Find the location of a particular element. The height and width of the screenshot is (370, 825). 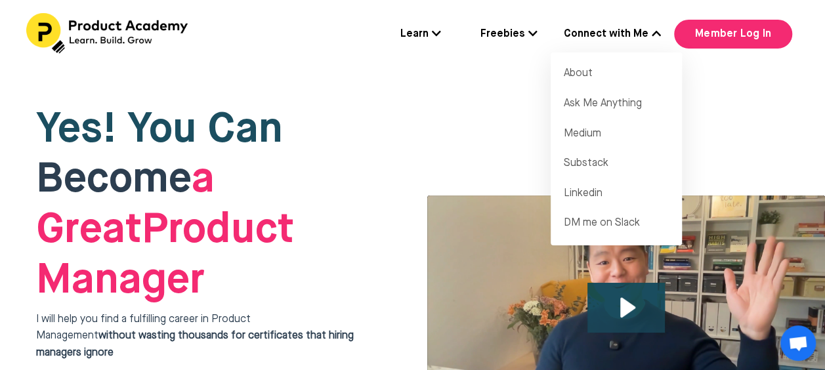

a: Linkedin is located at coordinates (616, 194).